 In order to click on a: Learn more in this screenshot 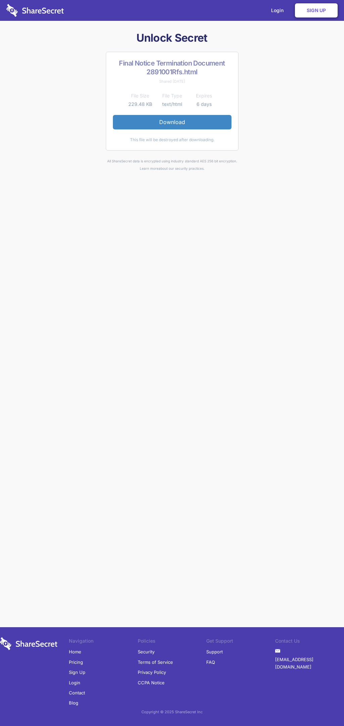, I will do `click(149, 168)`.